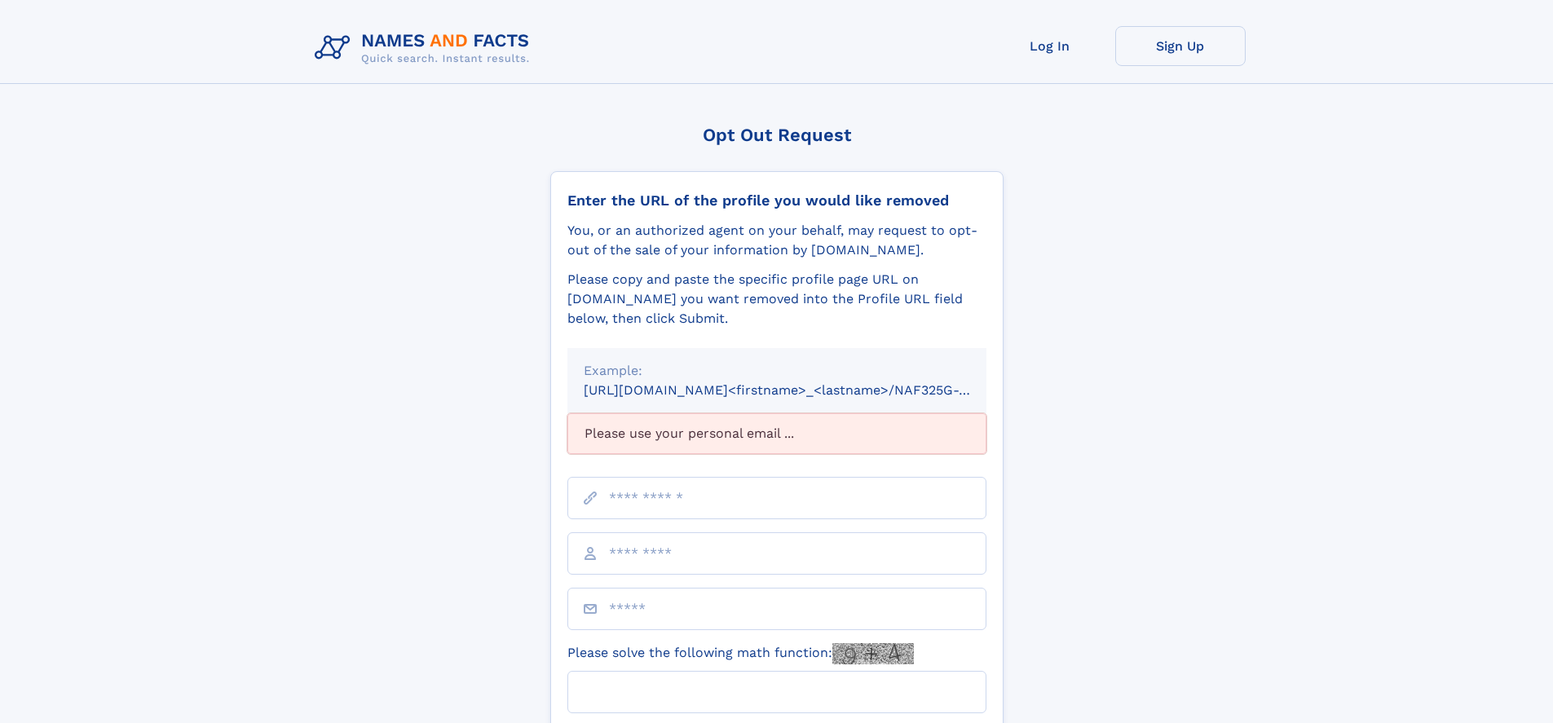  Describe the element at coordinates (777, 201) in the screenshot. I see `div: Enter the URL of the profile you would like removed` at that location.